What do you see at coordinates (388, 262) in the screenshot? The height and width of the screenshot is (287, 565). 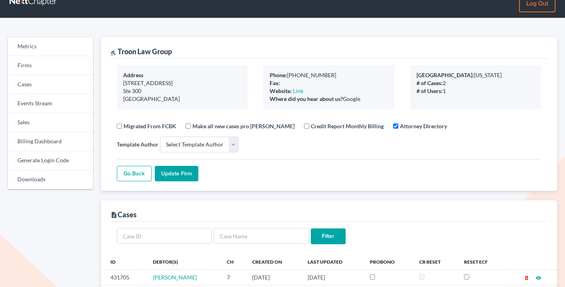 I see `th: ProBono` at bounding box center [388, 262].